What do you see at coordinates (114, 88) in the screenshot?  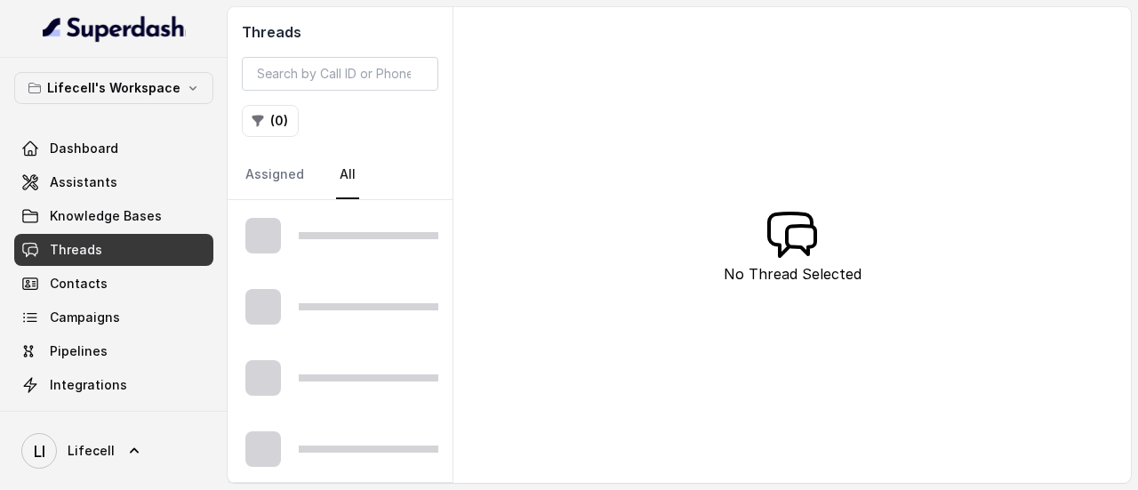 I see `p: Lifecell's Workspace` at bounding box center [114, 88].